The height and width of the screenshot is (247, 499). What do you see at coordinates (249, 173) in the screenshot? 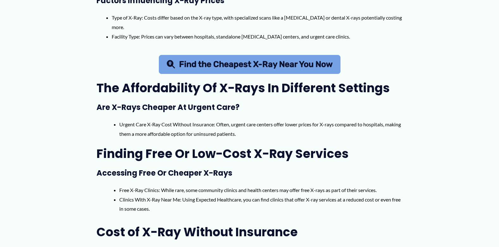
I see `h3: Accessing Free or Cheaper X-Rays` at bounding box center [249, 173].